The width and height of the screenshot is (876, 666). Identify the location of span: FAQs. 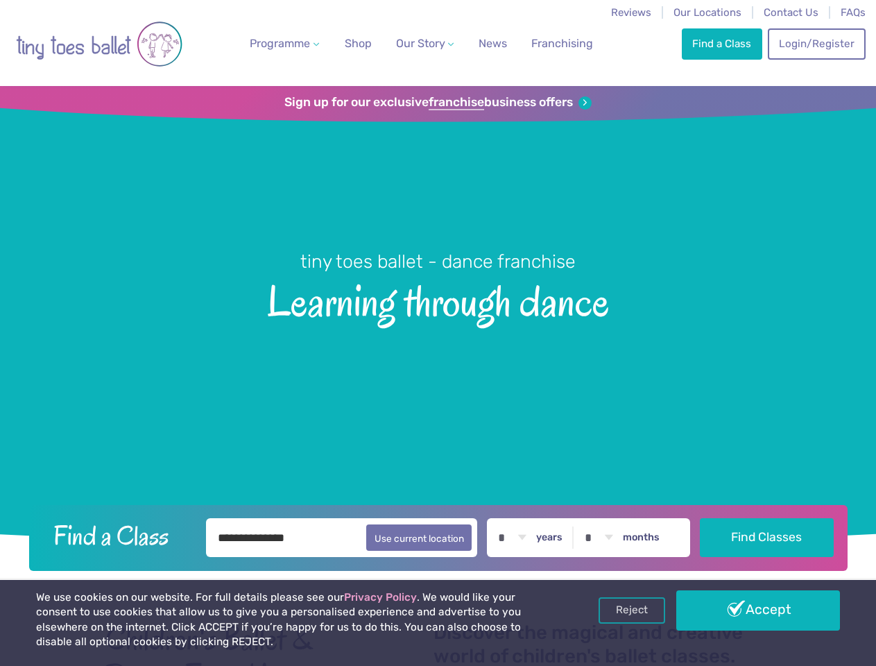
(853, 12).